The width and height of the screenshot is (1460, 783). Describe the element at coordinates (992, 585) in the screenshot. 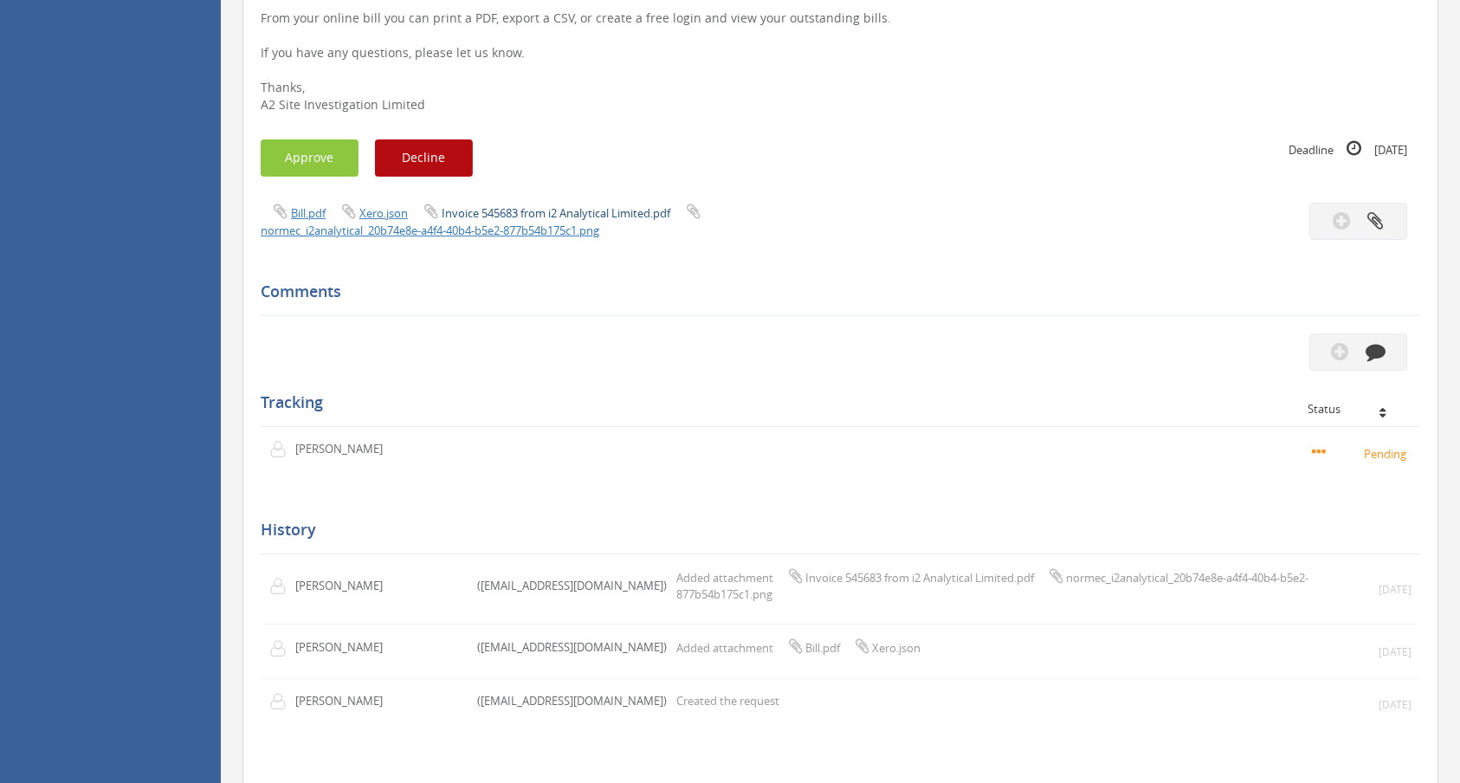

I see `span: normec_i2analytical_20b74e8e-a4f4-40b4-b5e2-877b54b175c1.png` at that location.